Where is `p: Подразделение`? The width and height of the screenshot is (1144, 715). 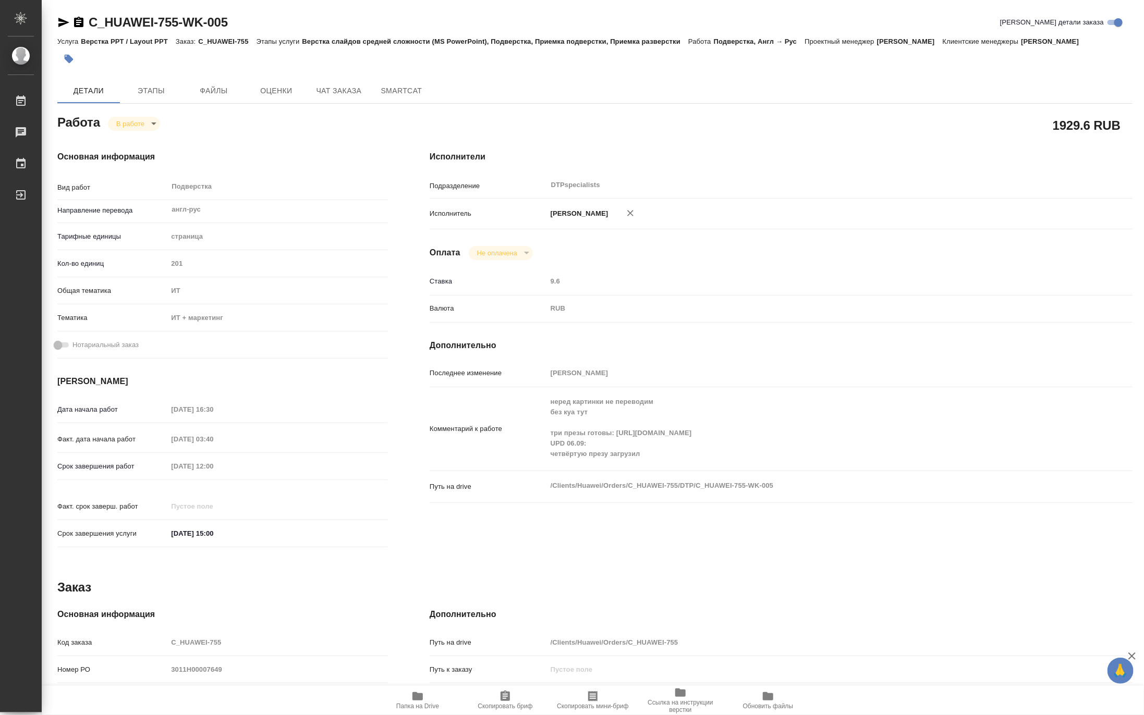
p: Подразделение is located at coordinates (488, 186).